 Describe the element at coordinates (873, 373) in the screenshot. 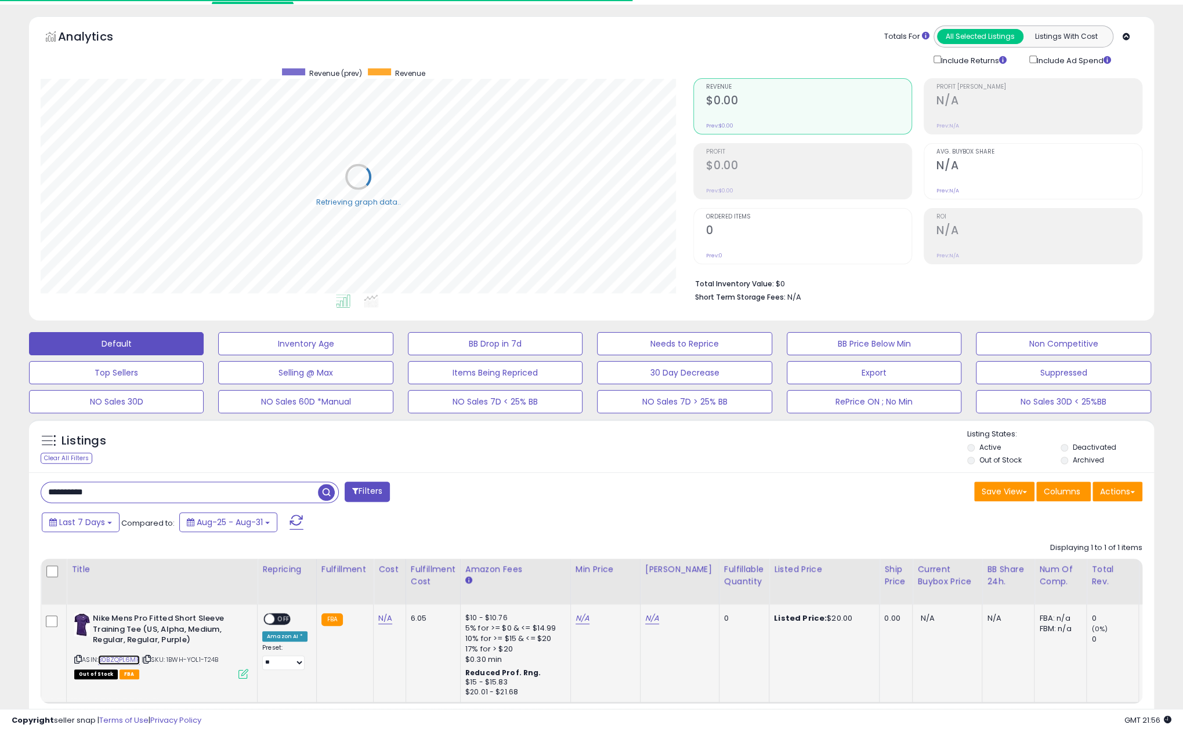

I see `button: Export` at that location.